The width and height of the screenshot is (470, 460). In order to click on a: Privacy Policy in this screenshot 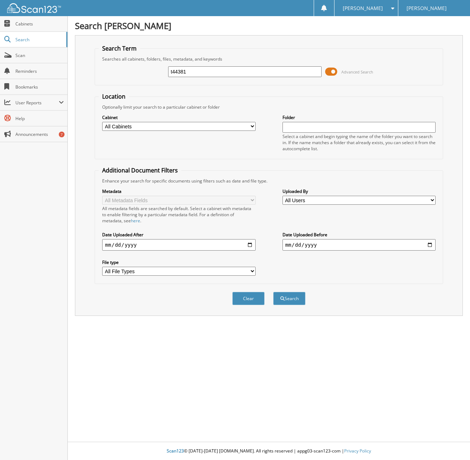, I will do `click(358, 451)`.